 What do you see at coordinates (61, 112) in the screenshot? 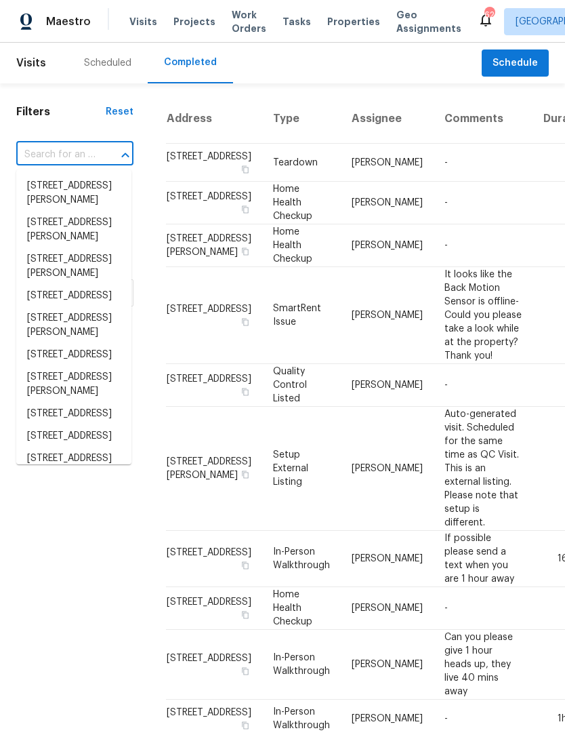
I see `h1: Filters` at bounding box center [61, 112].